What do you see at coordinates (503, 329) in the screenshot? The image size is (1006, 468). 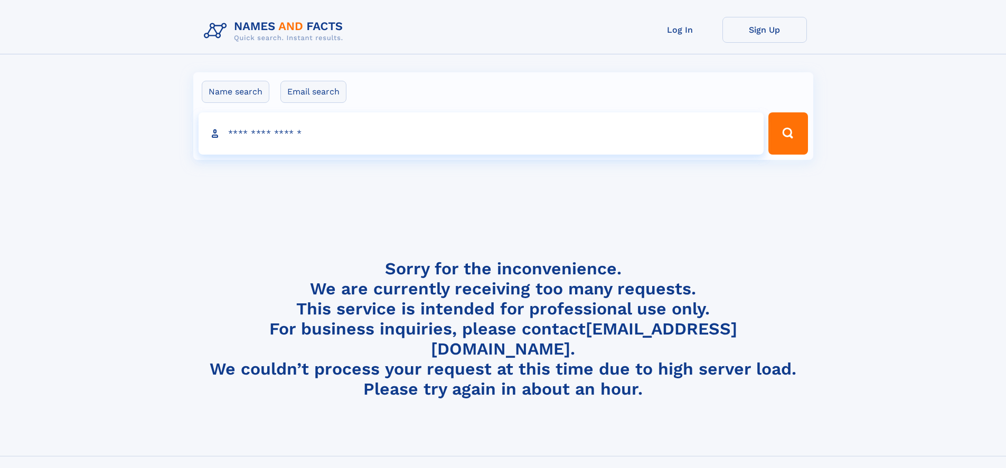 I see `h4: Sorry for the inconvenience. We are currently receiving too many requests. This service is intend...` at bounding box center [503, 329].